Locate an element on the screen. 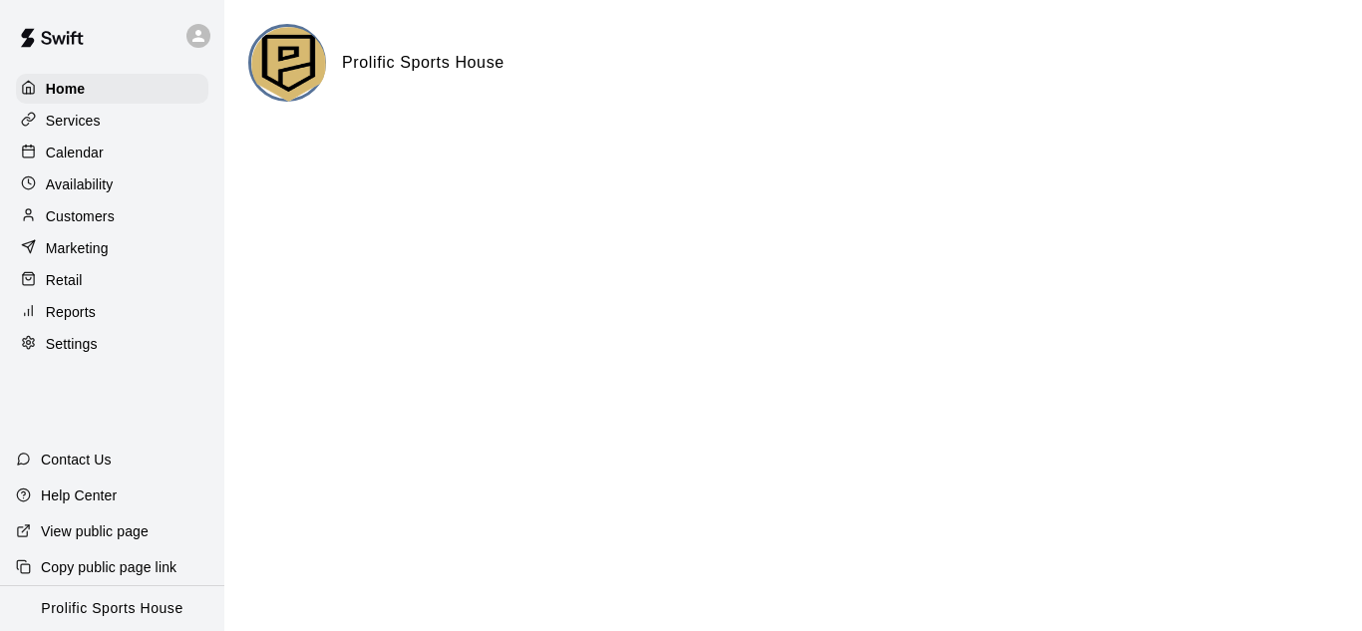 The width and height of the screenshot is (1362, 631). p: Availability is located at coordinates (80, 184).